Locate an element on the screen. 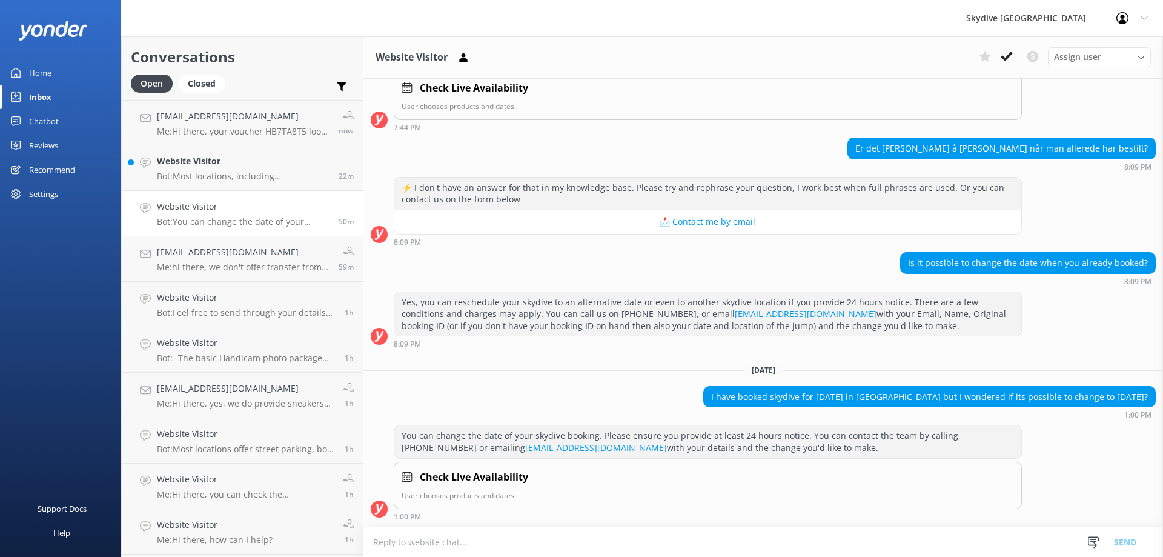 The image size is (1163, 557). a: Website VisitorMe:Hi there, how can I help?1h is located at coordinates (242, 531).